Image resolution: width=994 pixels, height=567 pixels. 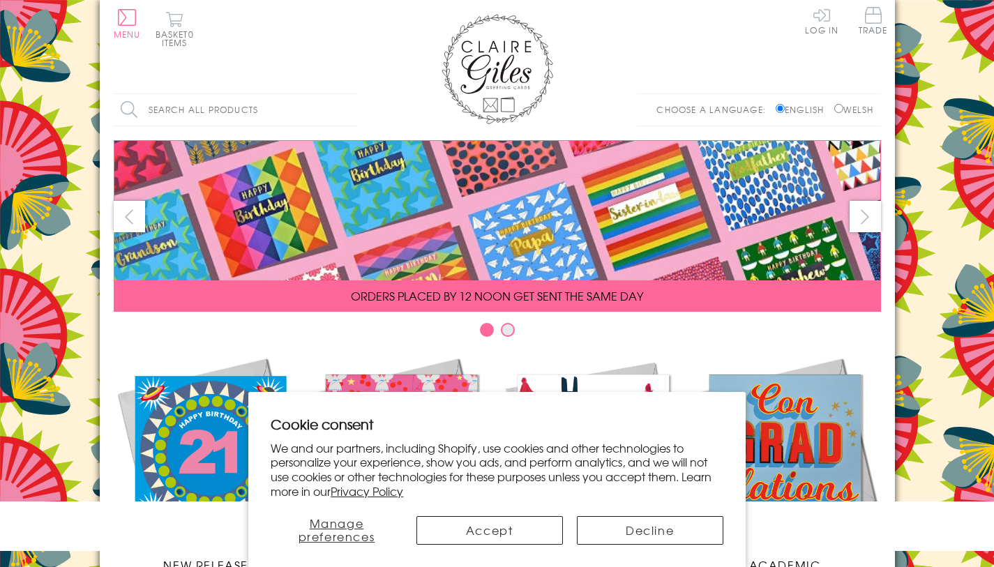 I want to click on span: Trade, so click(x=874, y=20).